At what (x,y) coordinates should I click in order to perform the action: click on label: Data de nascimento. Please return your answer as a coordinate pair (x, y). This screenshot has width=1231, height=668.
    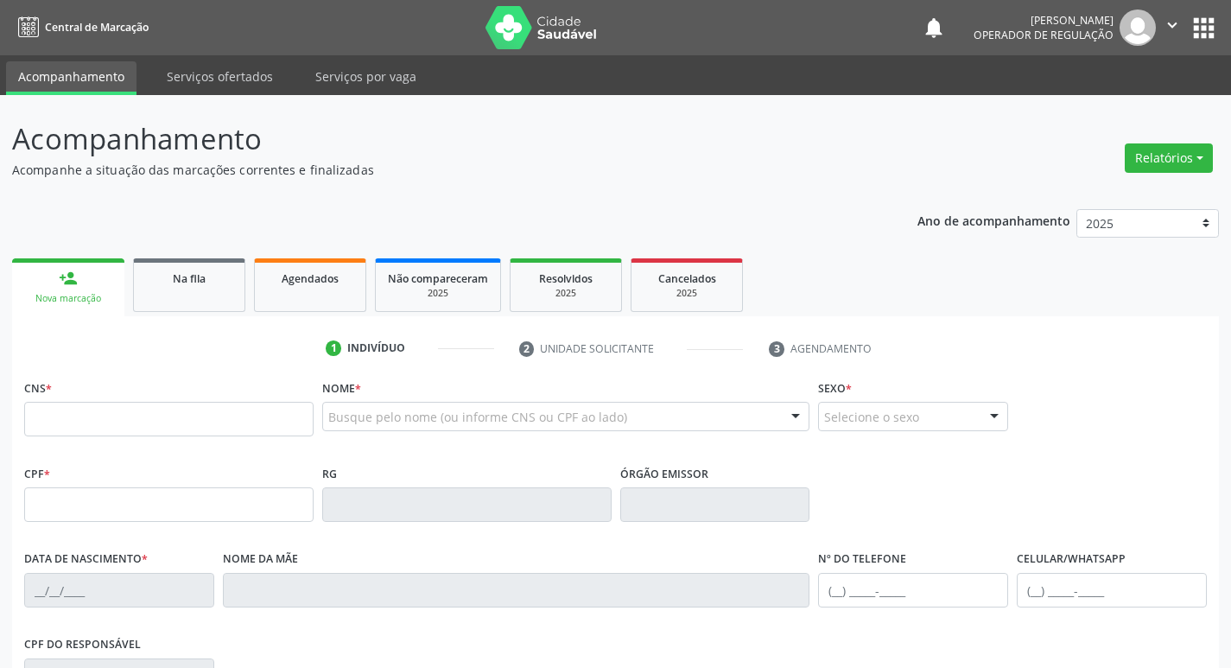
    Looking at the image, I should click on (86, 559).